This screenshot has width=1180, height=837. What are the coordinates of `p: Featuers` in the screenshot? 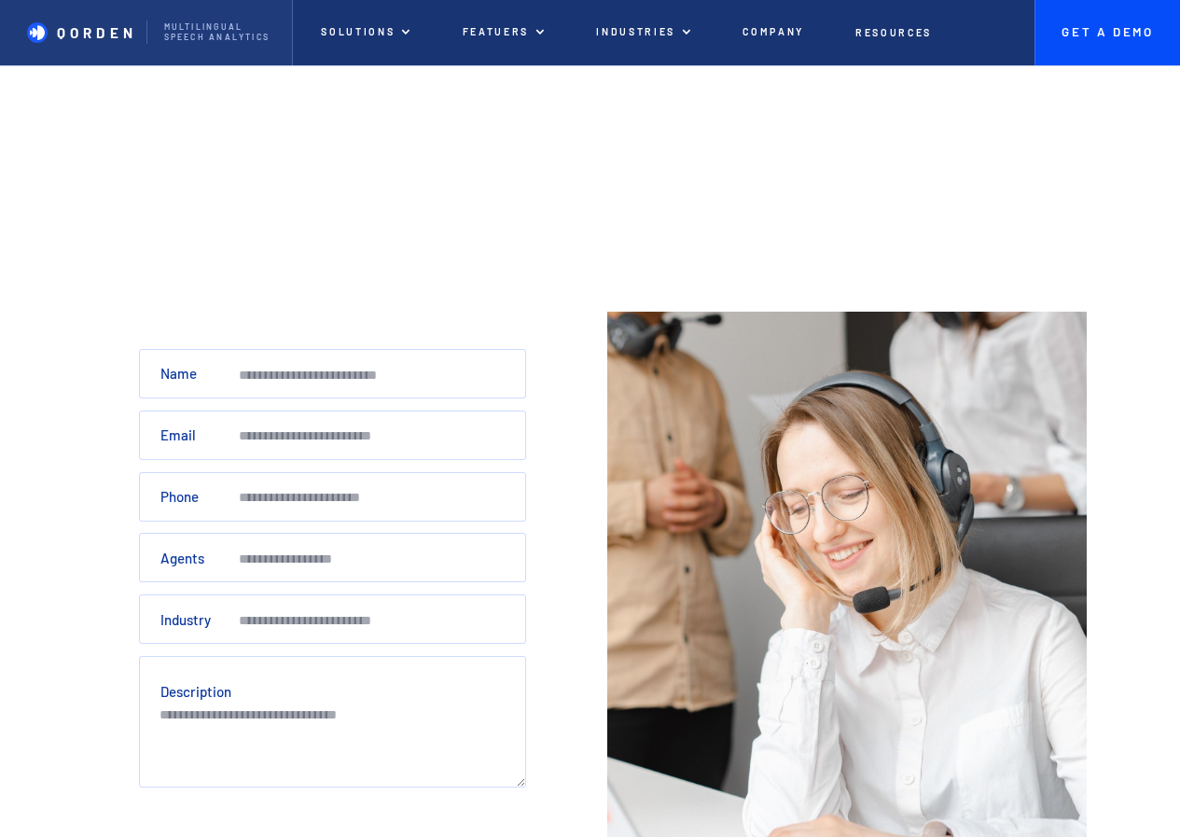 It's located at (495, 32).